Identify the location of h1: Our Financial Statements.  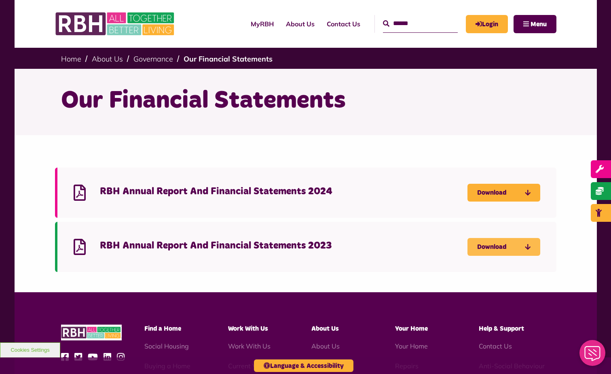
(306, 101).